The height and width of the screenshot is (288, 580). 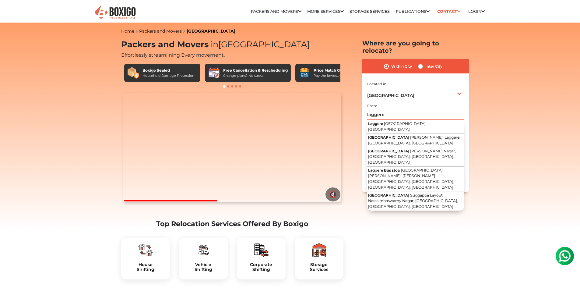 What do you see at coordinates (415, 47) in the screenshot?
I see `h2: Where are you going to relocate?` at bounding box center [415, 47].